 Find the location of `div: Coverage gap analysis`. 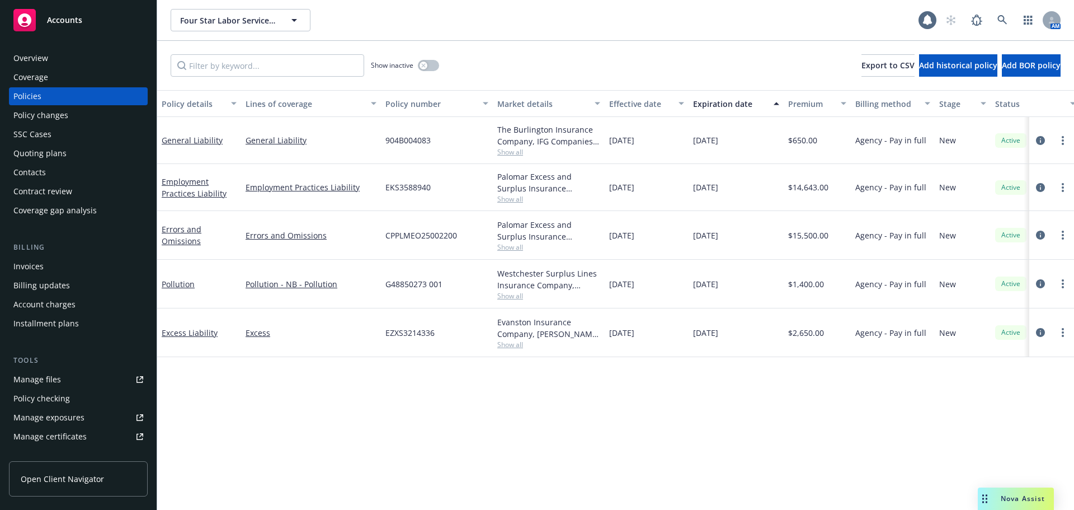

div: Coverage gap analysis is located at coordinates (55, 210).